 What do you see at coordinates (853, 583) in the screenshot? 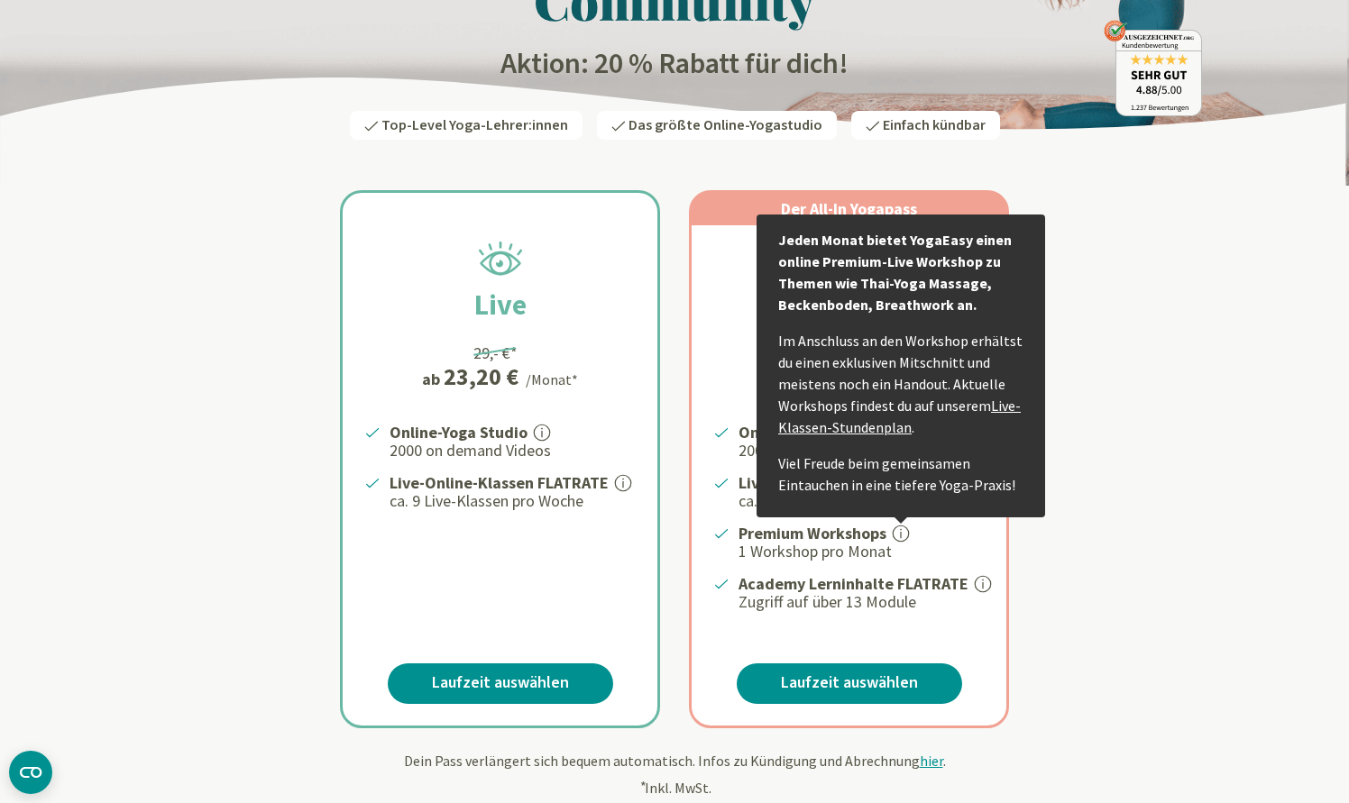
I see `strong: Academy Lerninhalte FLATRATE` at bounding box center [853, 583].